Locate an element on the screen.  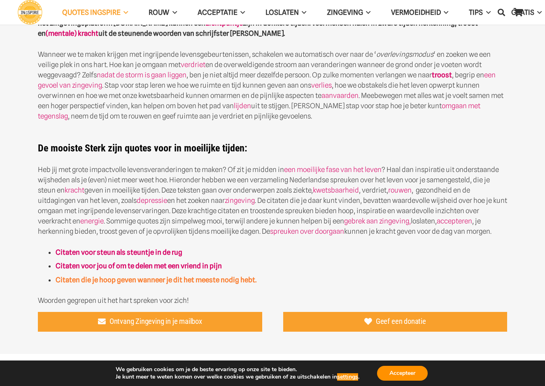
a: omgaan met tegenslag is located at coordinates (259, 111).